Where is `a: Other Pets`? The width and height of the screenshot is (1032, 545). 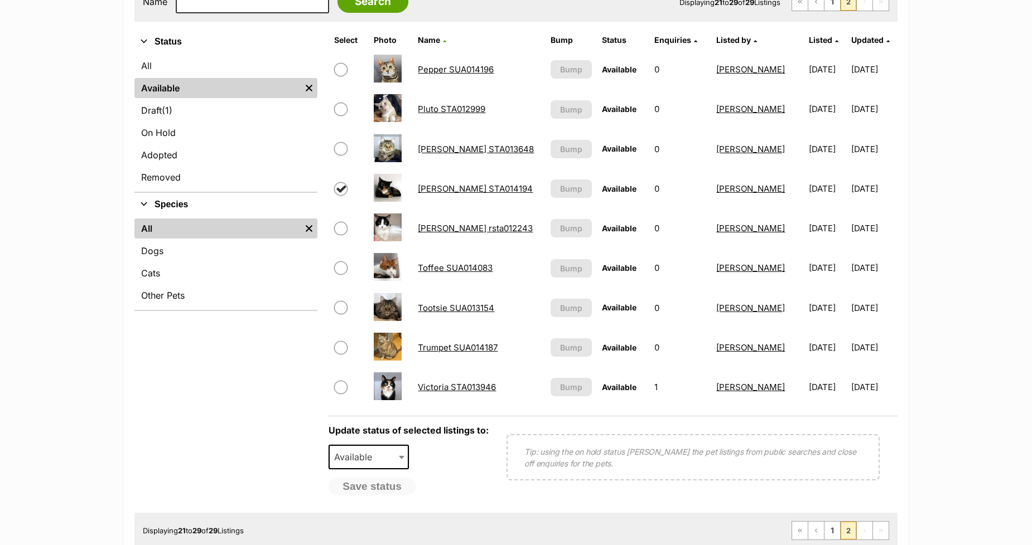
a: Other Pets is located at coordinates (226, 296).